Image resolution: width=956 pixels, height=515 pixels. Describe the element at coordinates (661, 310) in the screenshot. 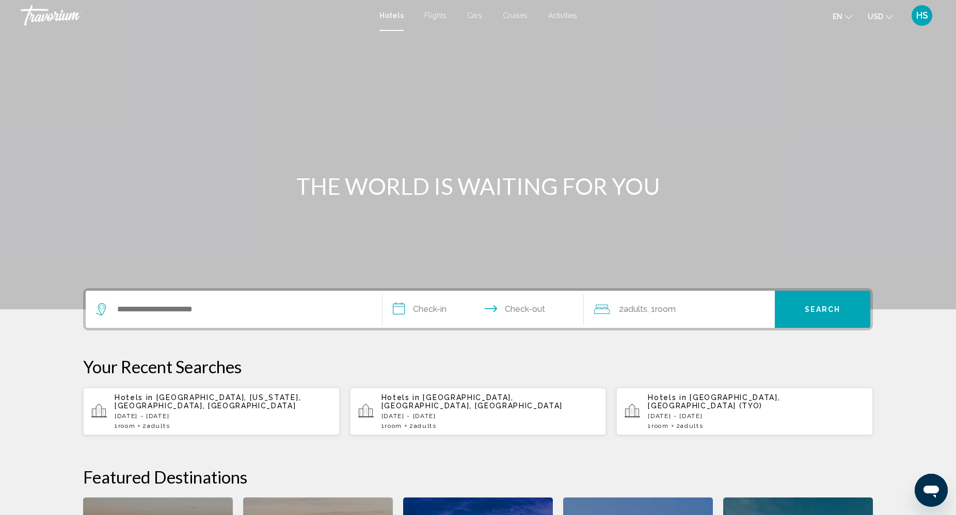

I see `span: , 1` at that location.